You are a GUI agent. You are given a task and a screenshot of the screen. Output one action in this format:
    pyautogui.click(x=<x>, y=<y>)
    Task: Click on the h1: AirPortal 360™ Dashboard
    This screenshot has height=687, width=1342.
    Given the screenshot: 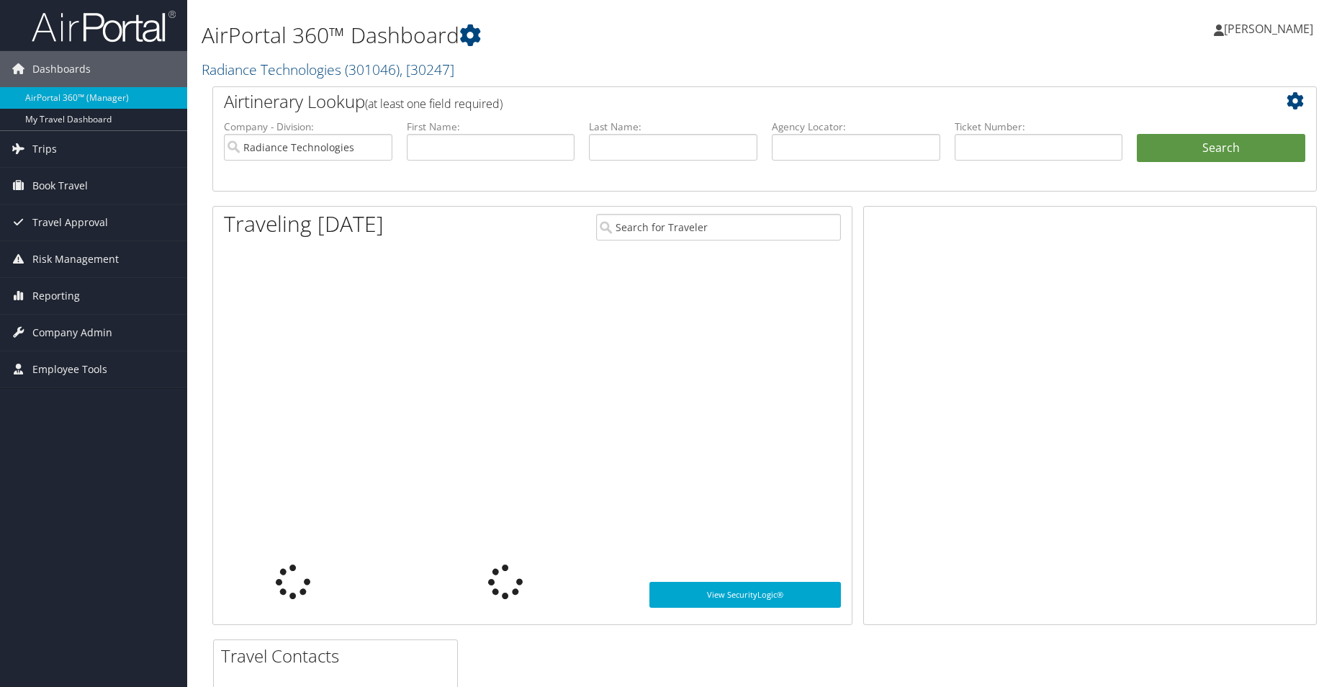 What is the action you would take?
    pyautogui.click(x=577, y=35)
    